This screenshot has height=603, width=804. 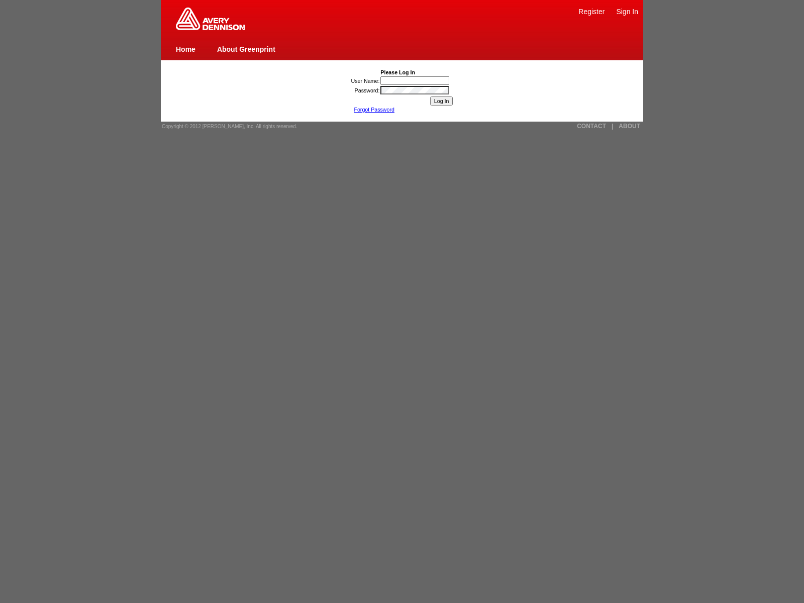 What do you see at coordinates (246, 49) in the screenshot?
I see `a: About Greenprint` at bounding box center [246, 49].